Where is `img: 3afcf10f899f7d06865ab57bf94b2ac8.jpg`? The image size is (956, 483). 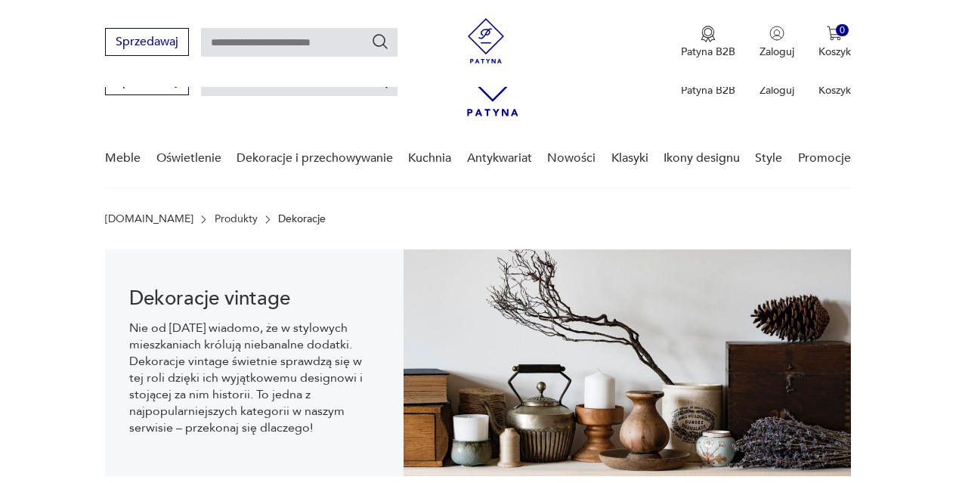
img: 3afcf10f899f7d06865ab57bf94b2ac8.jpg is located at coordinates (627, 363).